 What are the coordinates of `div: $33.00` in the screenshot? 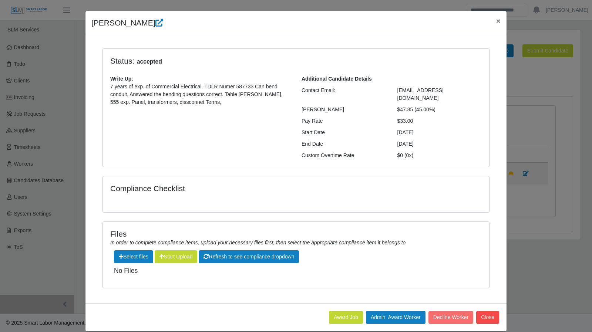 It's located at (439, 121).